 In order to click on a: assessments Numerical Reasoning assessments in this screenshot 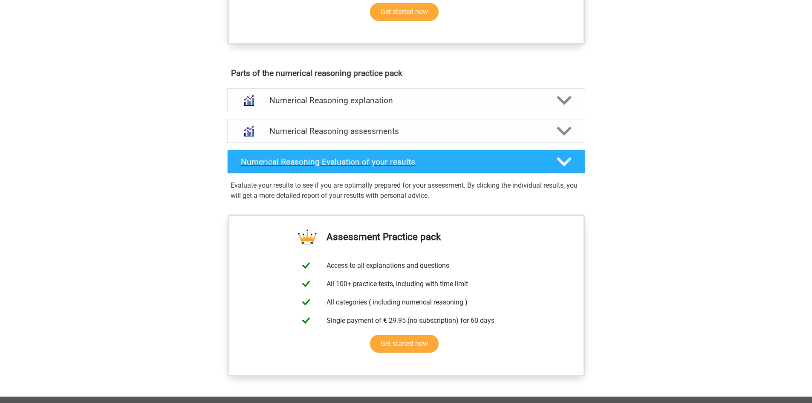, I will do `click(406, 131)`.